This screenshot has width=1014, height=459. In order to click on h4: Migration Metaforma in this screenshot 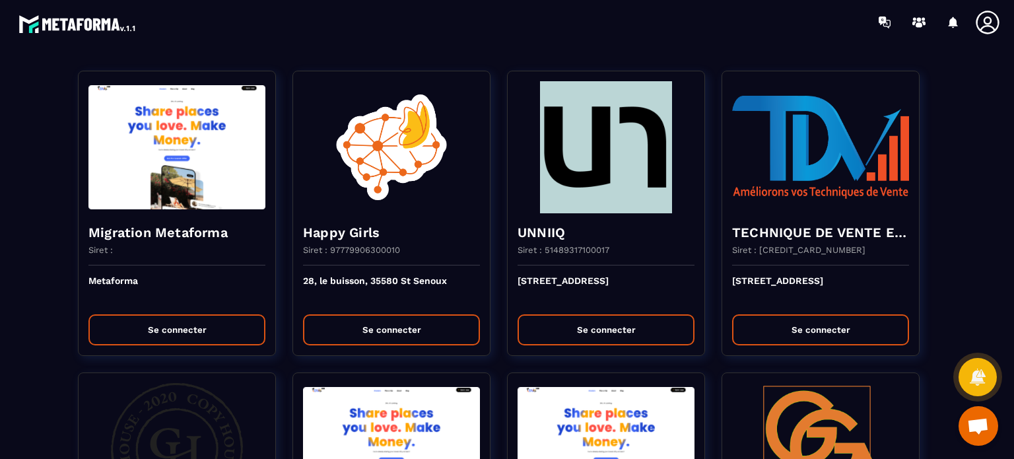, I will do `click(177, 232)`.